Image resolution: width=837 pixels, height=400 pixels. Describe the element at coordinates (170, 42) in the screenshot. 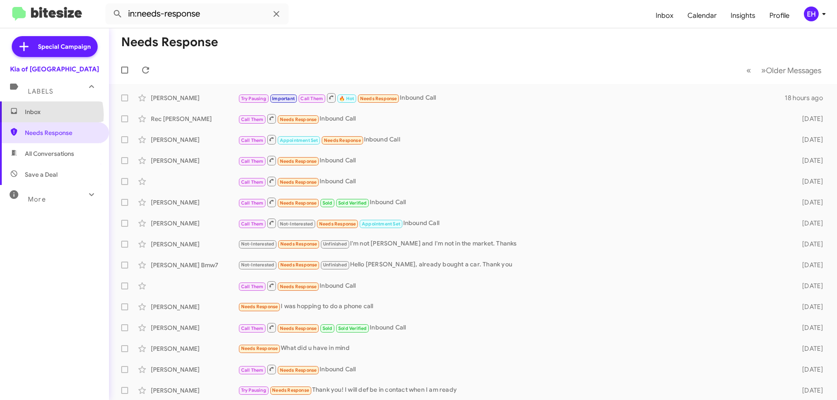

I see `h1: Needs Response` at that location.